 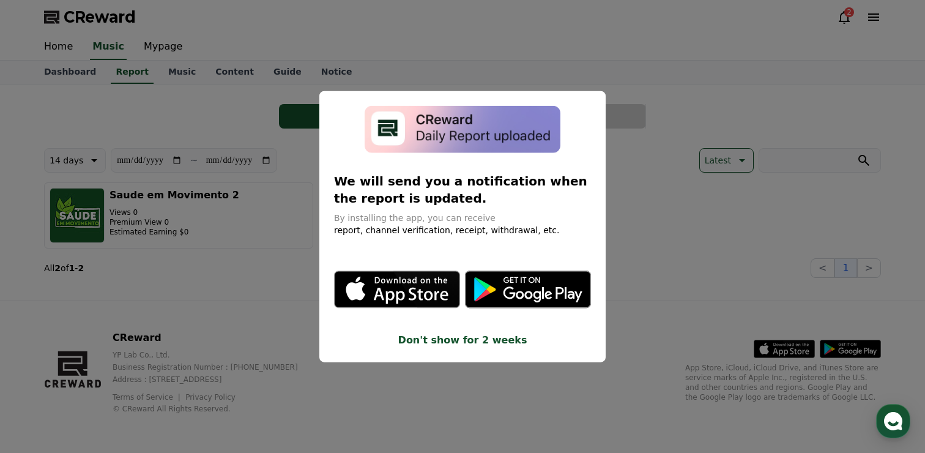 What do you see at coordinates (462, 226) in the screenshot?
I see `div: modal` at bounding box center [462, 226].